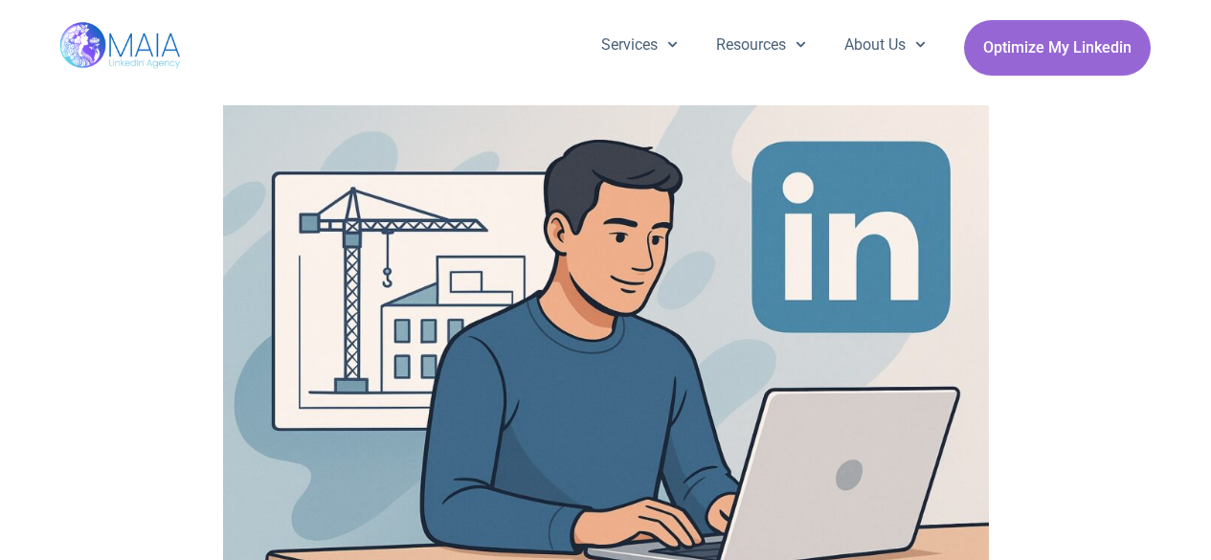  Describe the element at coordinates (1057, 48) in the screenshot. I see `span: Optimize My Linkedin` at that location.